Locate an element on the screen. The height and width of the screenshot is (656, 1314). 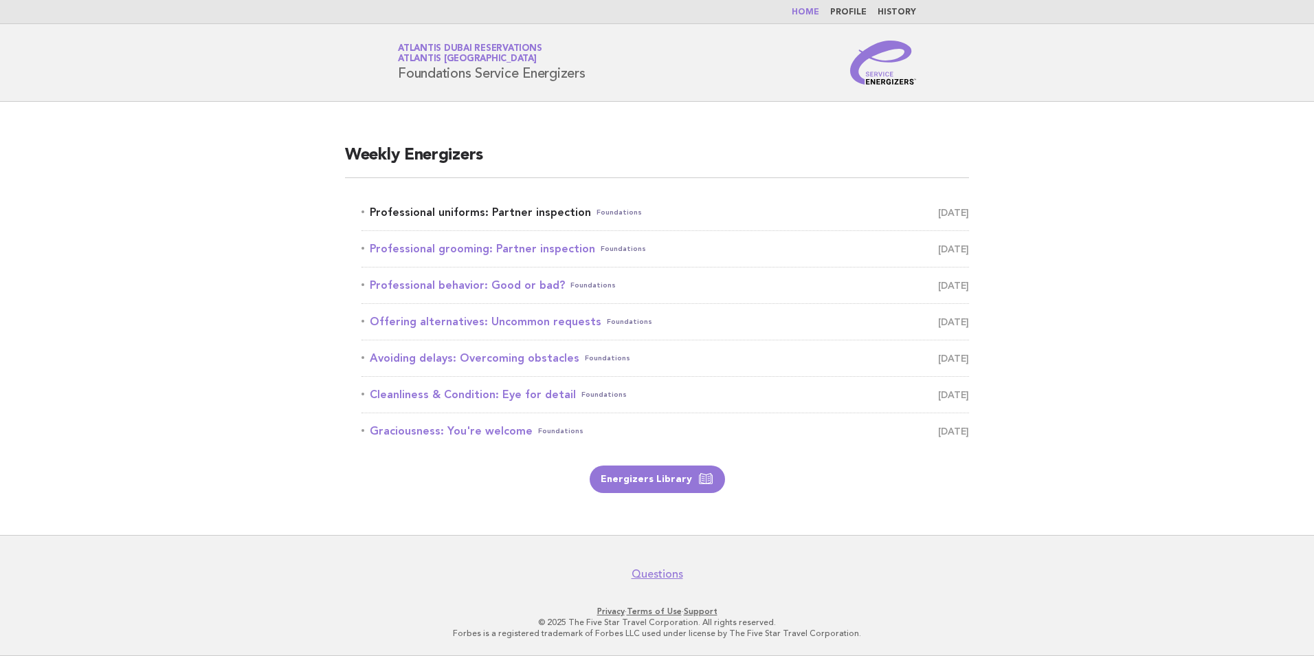
a: Terms of Use is located at coordinates (654, 611).